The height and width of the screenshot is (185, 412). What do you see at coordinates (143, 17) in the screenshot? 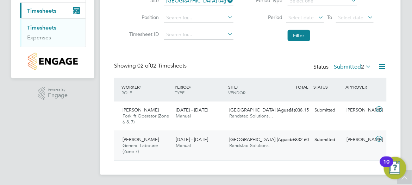
I see `label: Position` at bounding box center [143, 17].